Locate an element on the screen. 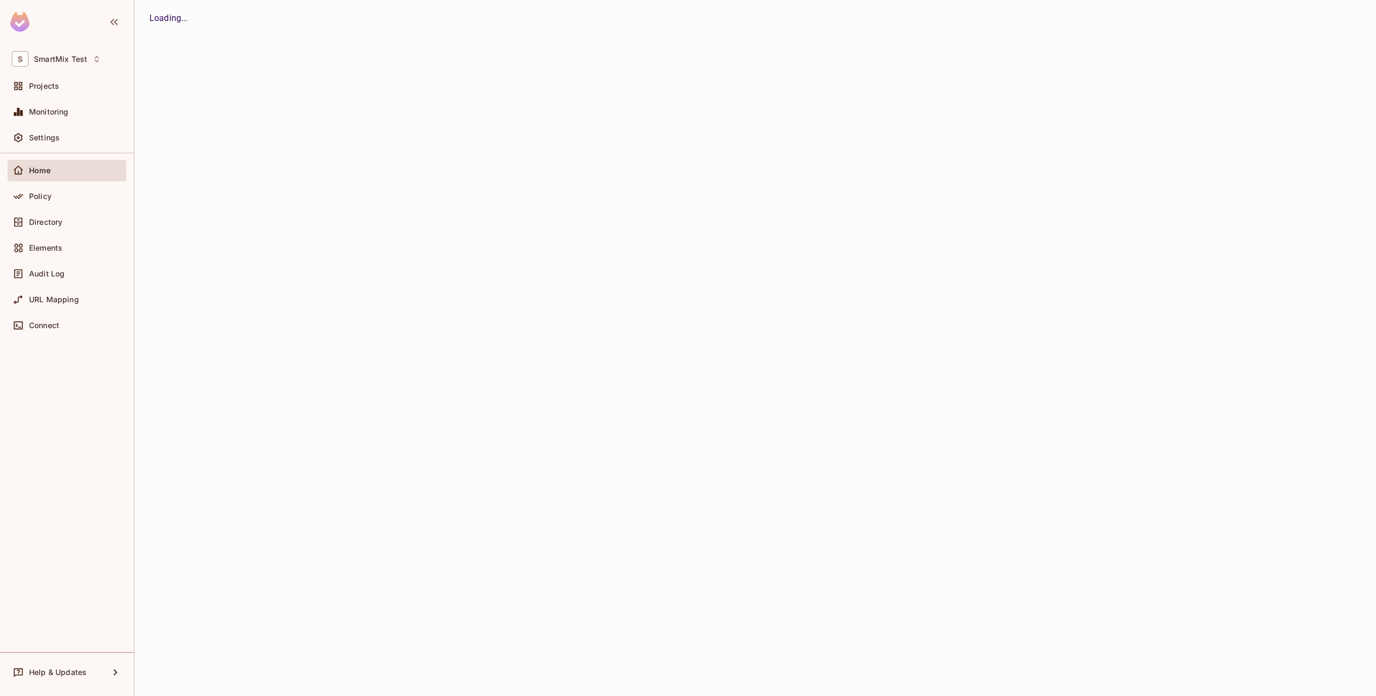  span: Home is located at coordinates (40, 170).